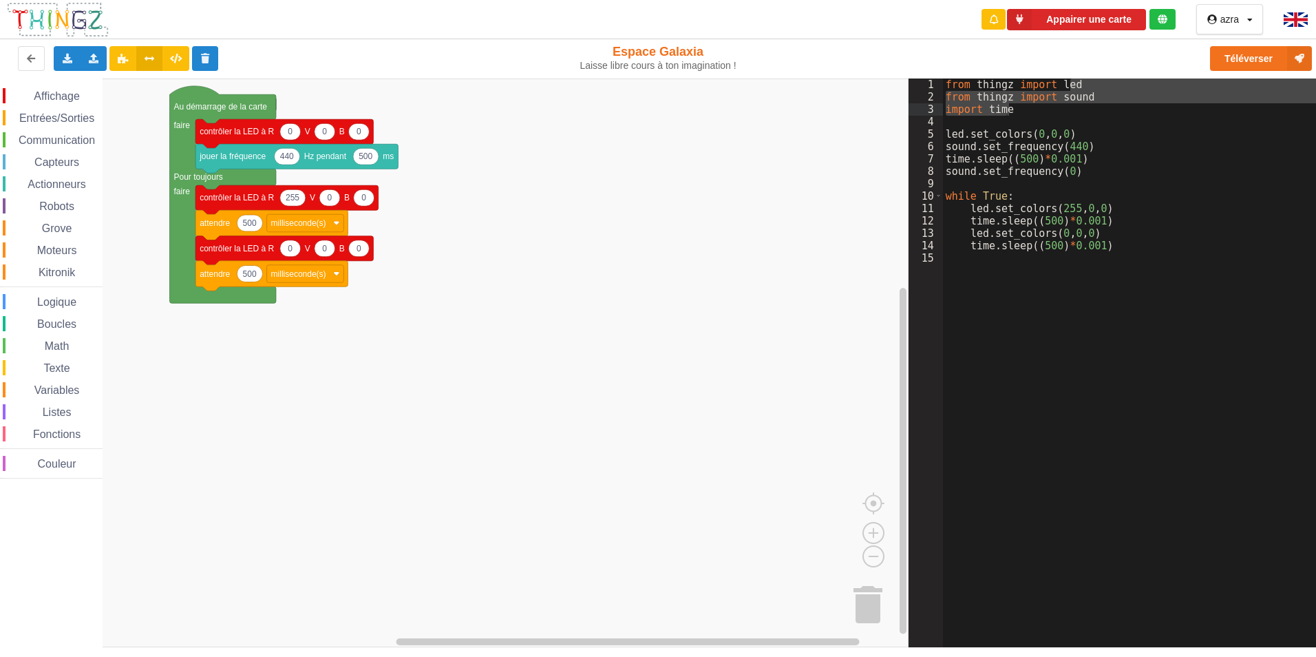  What do you see at coordinates (293, 198) in the screenshot?
I see `text: 255` at bounding box center [293, 198].